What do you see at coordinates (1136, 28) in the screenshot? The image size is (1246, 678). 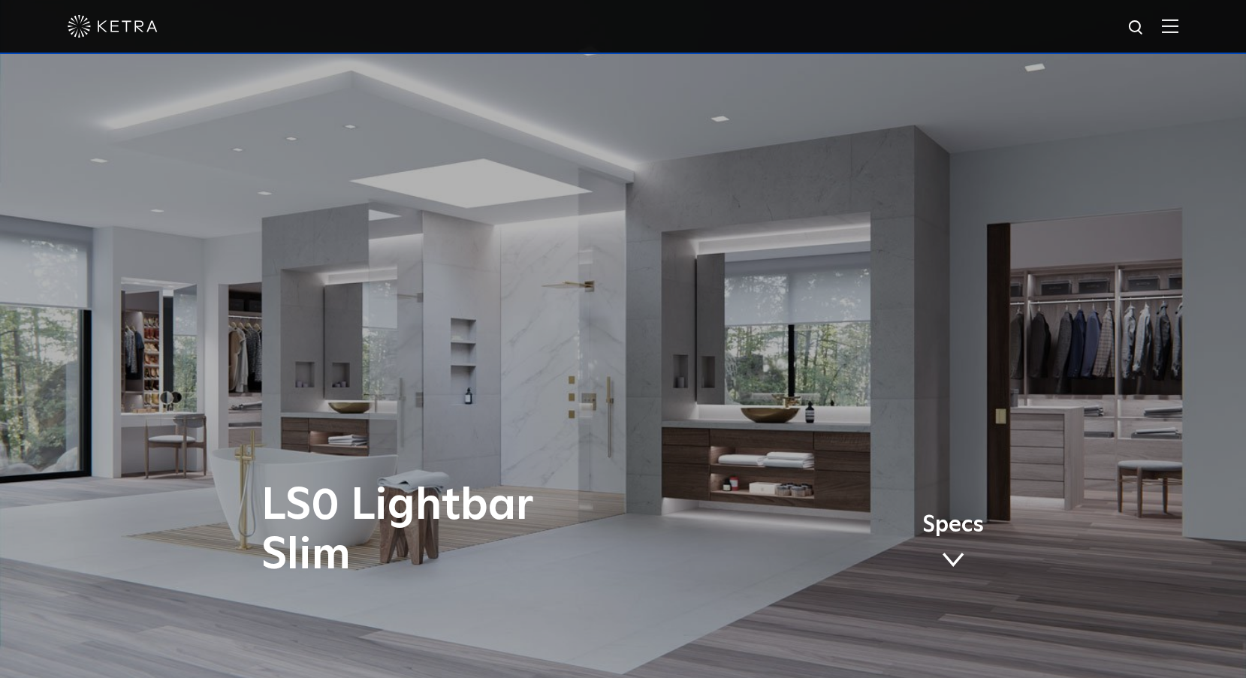 I see `img: search icon` at bounding box center [1136, 28].